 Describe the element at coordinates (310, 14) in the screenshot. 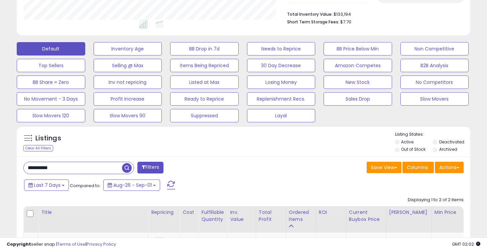

I see `b: Total Inventory Value:` at that location.